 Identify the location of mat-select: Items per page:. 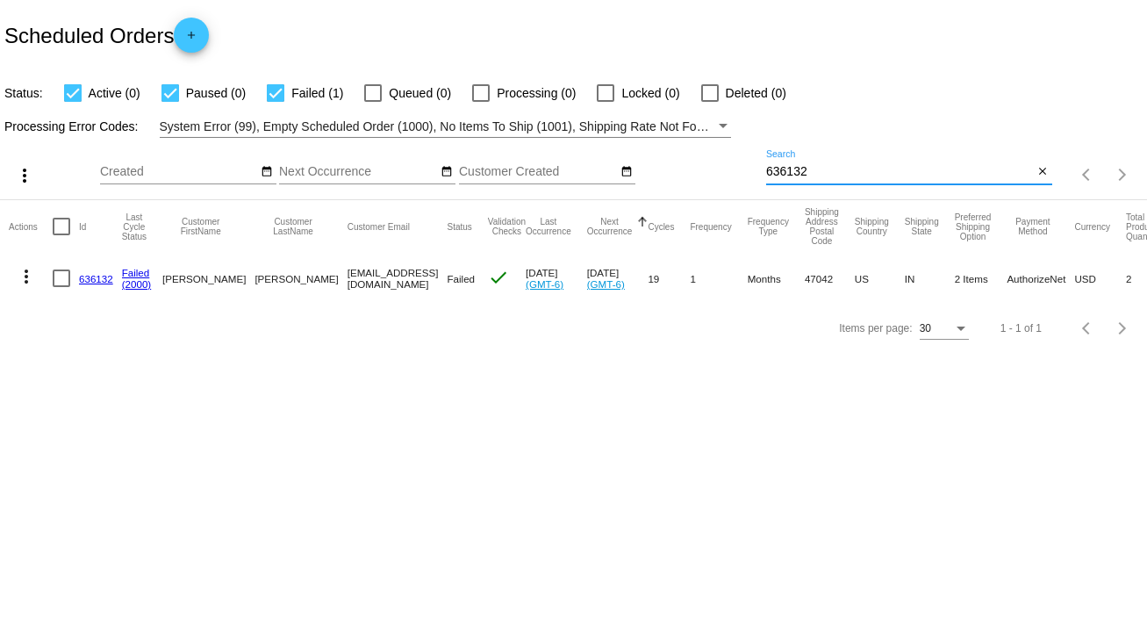
(945, 329).